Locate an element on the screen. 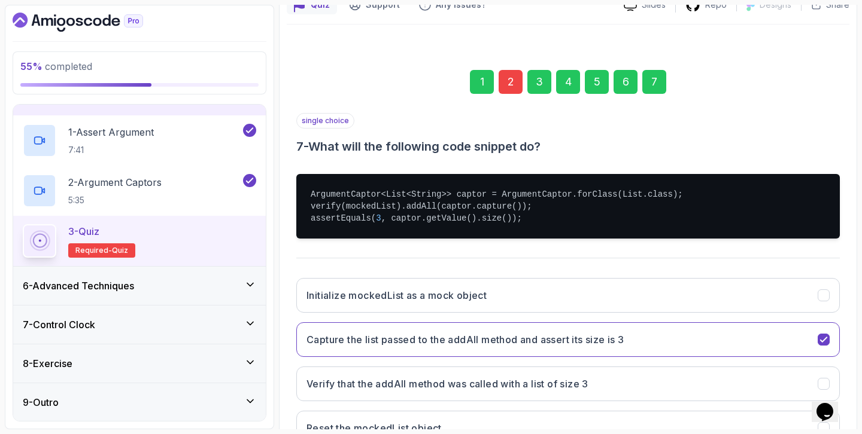 This screenshot has height=434, width=862. button: Initialize mockedList as a mock object is located at coordinates (568, 296).